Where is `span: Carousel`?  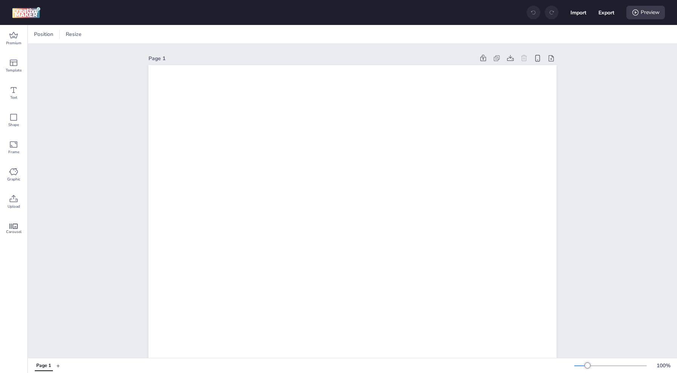 span: Carousel is located at coordinates (14, 232).